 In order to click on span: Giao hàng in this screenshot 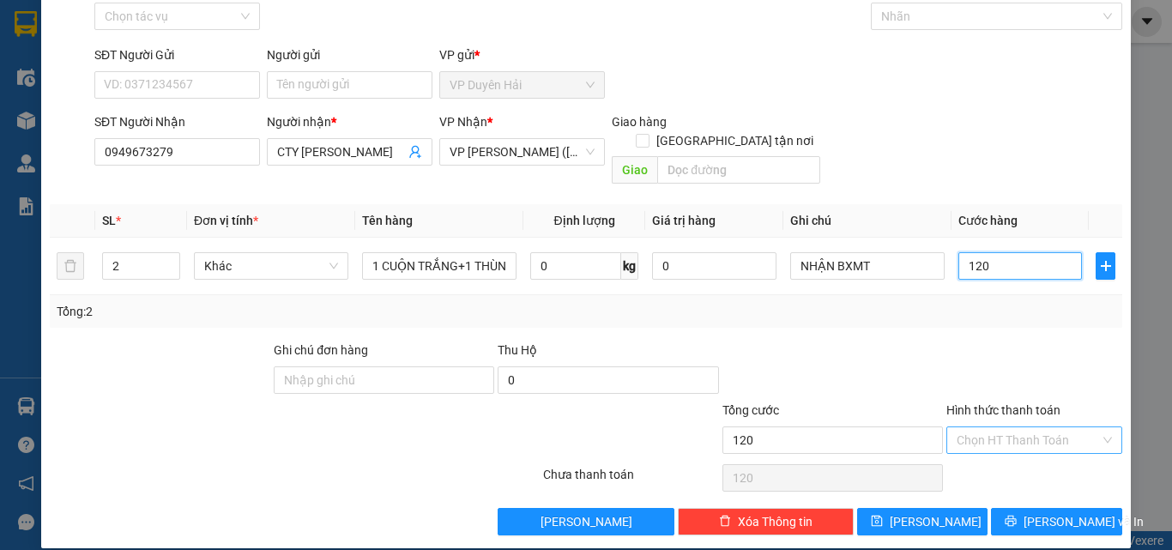, I will do `click(639, 122)`.